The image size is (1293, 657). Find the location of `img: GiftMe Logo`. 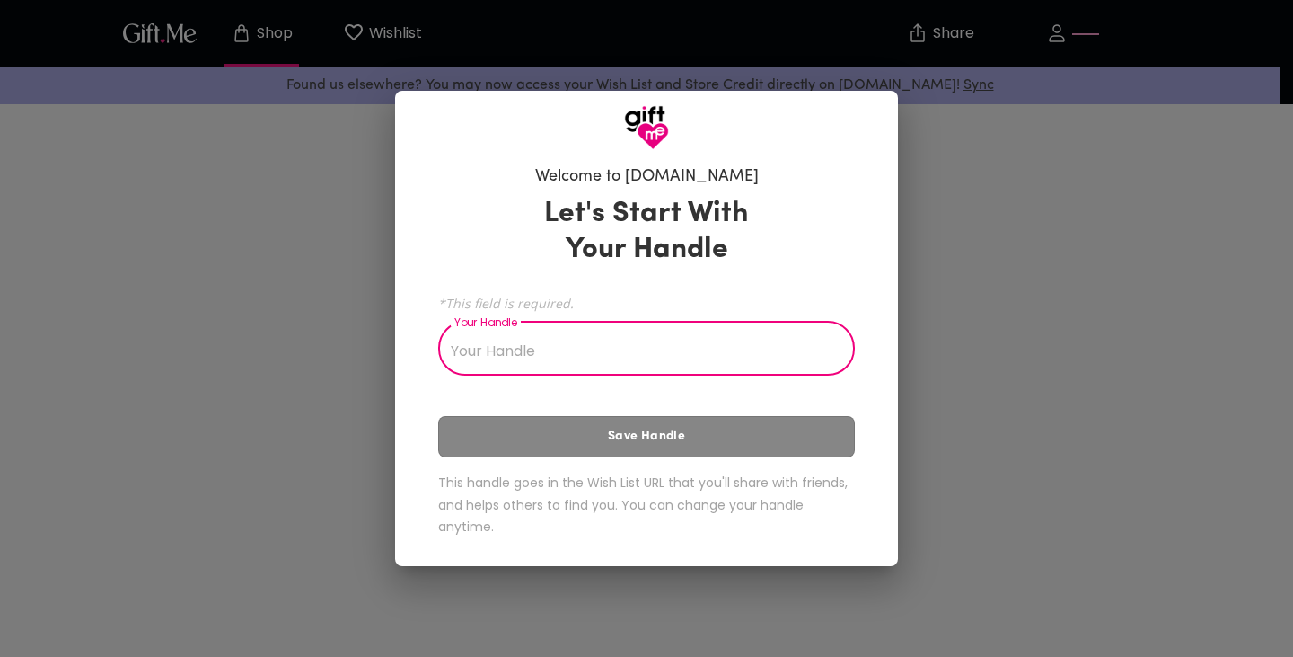

img: GiftMe Logo is located at coordinates (647, 128).